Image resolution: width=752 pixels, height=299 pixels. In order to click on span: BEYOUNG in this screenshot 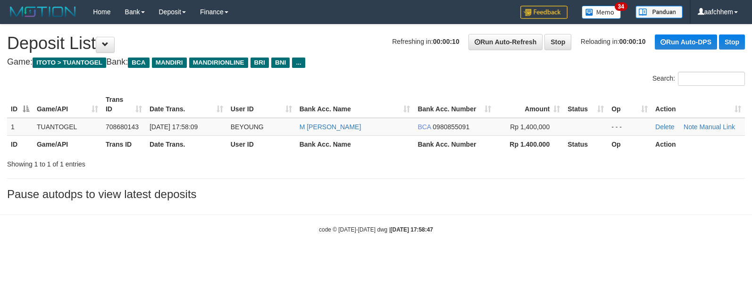, I will do `click(247, 127)`.